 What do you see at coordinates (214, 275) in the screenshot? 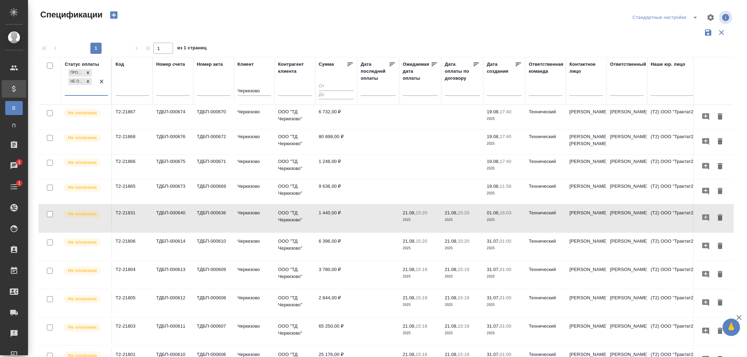
I see `td: ТДБП-000609` at bounding box center [214, 275].